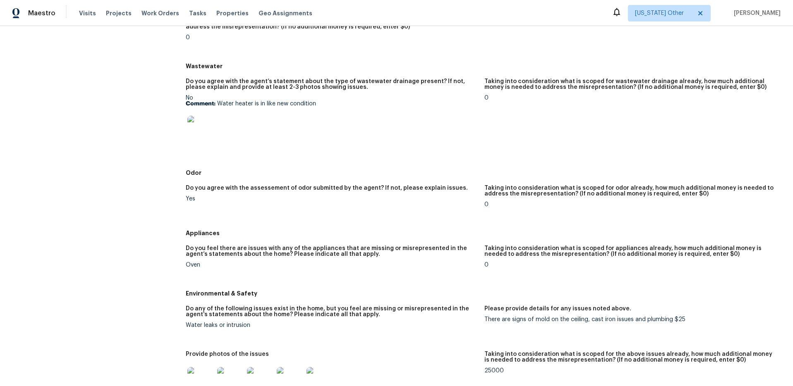 The width and height of the screenshot is (793, 386). What do you see at coordinates (484, 66) in the screenshot?
I see `h5: Wastewater` at bounding box center [484, 66].